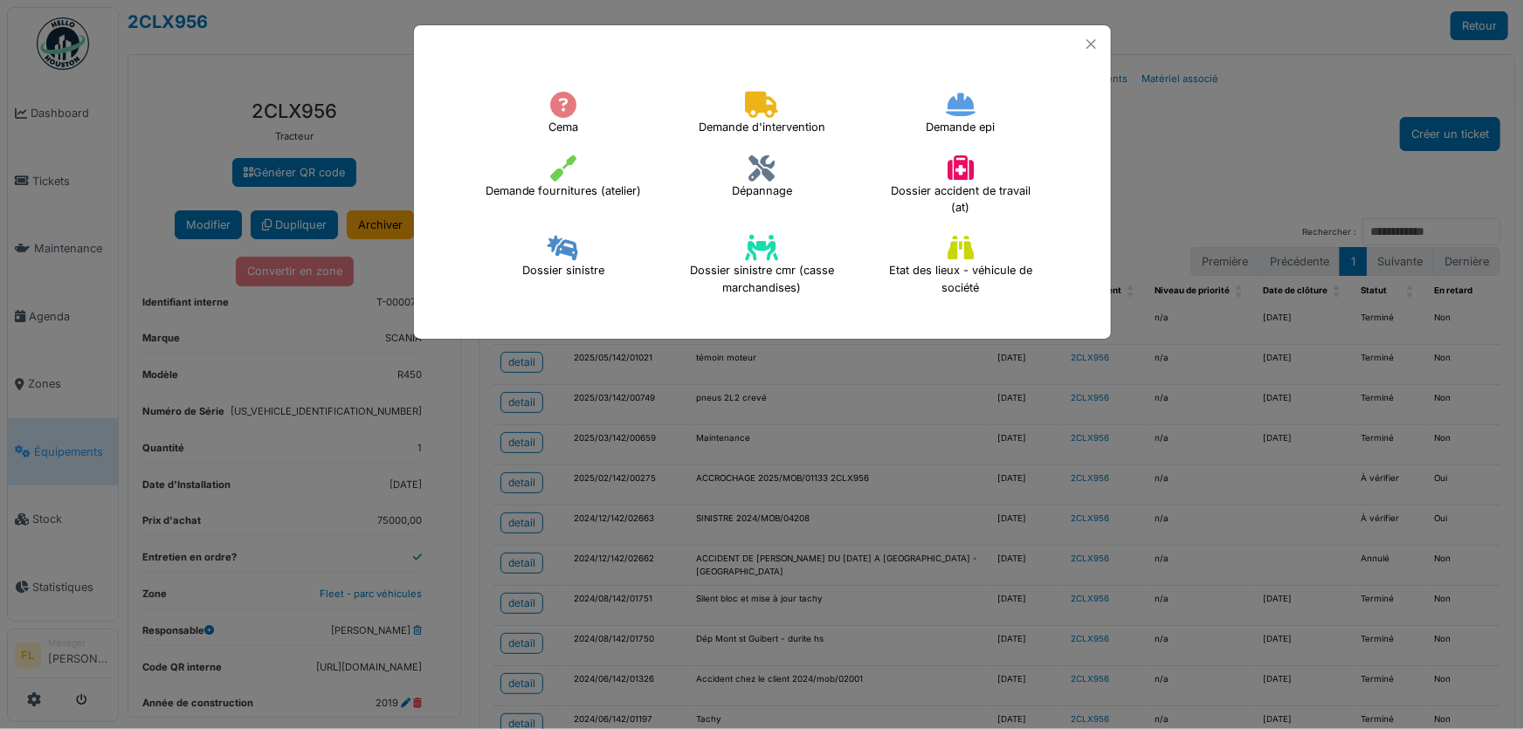 The height and width of the screenshot is (729, 1524). Describe the element at coordinates (762, 268) in the screenshot. I see `a: Dossier sinistre cmr (casse marchandises)` at that location.